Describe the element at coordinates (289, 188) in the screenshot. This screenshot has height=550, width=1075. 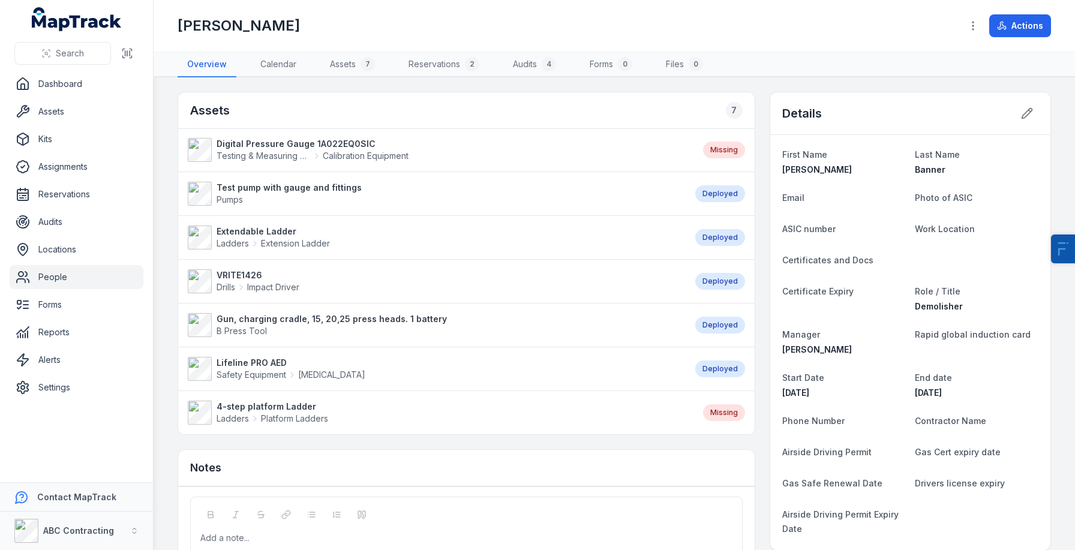
I see `strong: Test pump with gauge and fittings` at that location.